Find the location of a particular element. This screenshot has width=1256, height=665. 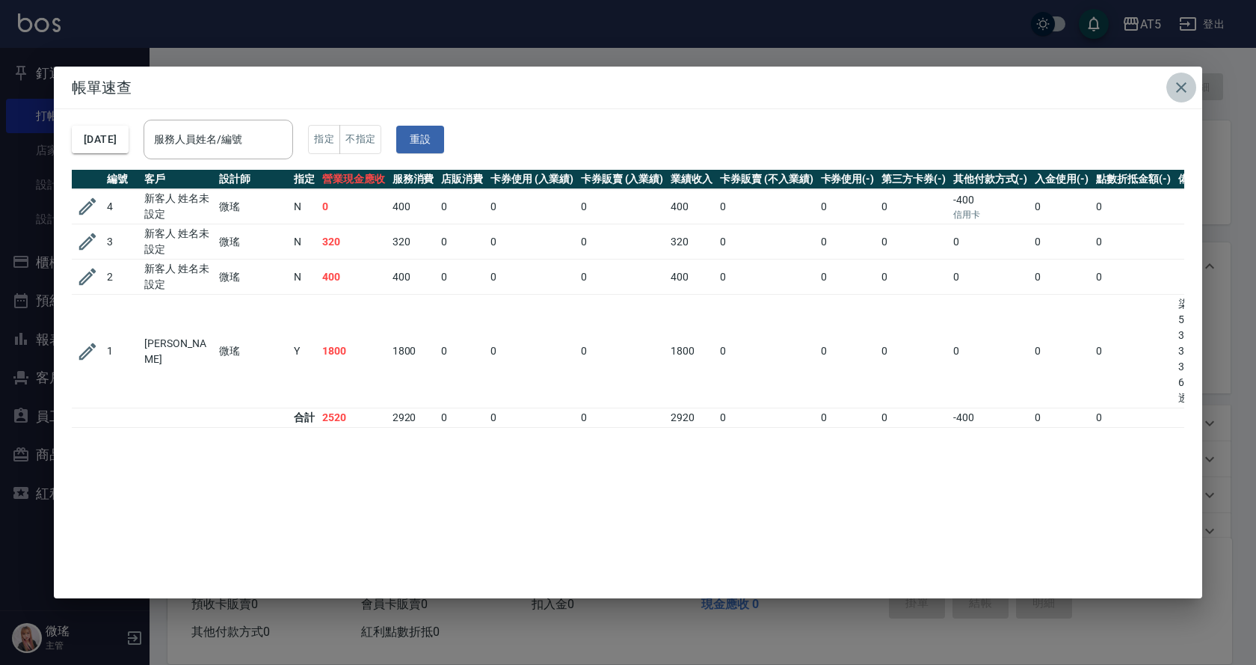

th: 入金使用(-) is located at coordinates (1062, 179).